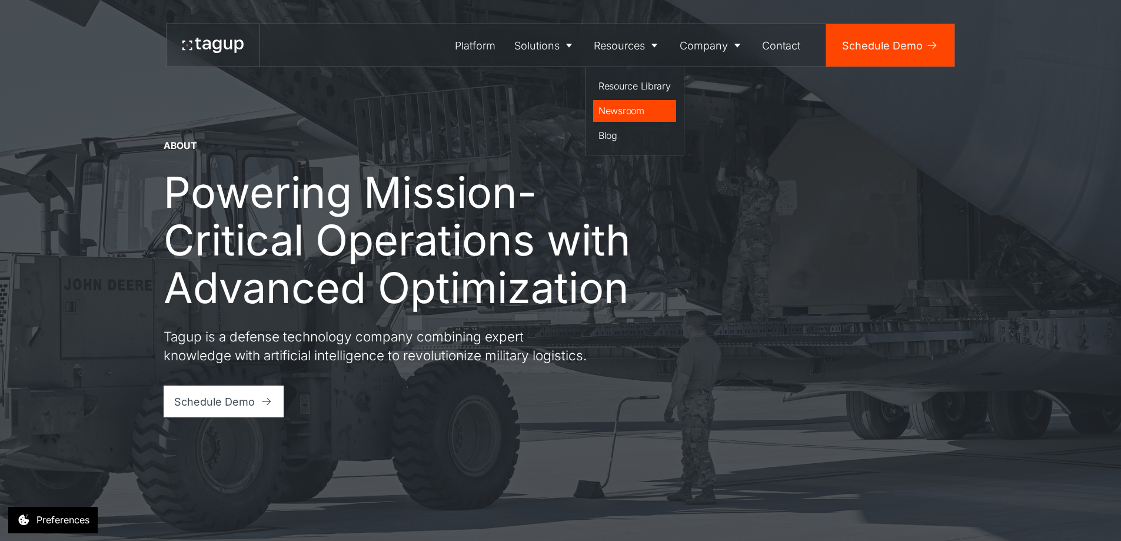 The image size is (1121, 541). What do you see at coordinates (634, 86) in the screenshot?
I see `a: Resource Library` at bounding box center [634, 86].